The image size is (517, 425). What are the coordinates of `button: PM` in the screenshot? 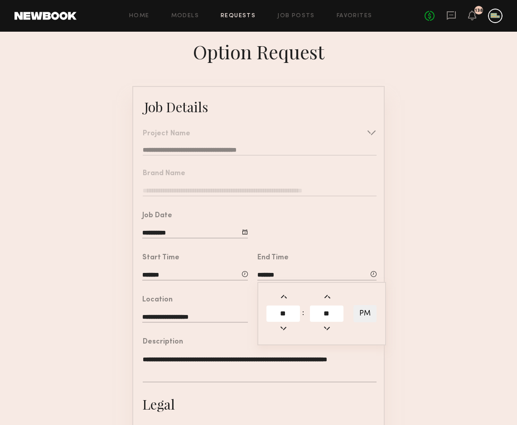 It's located at (365, 314).